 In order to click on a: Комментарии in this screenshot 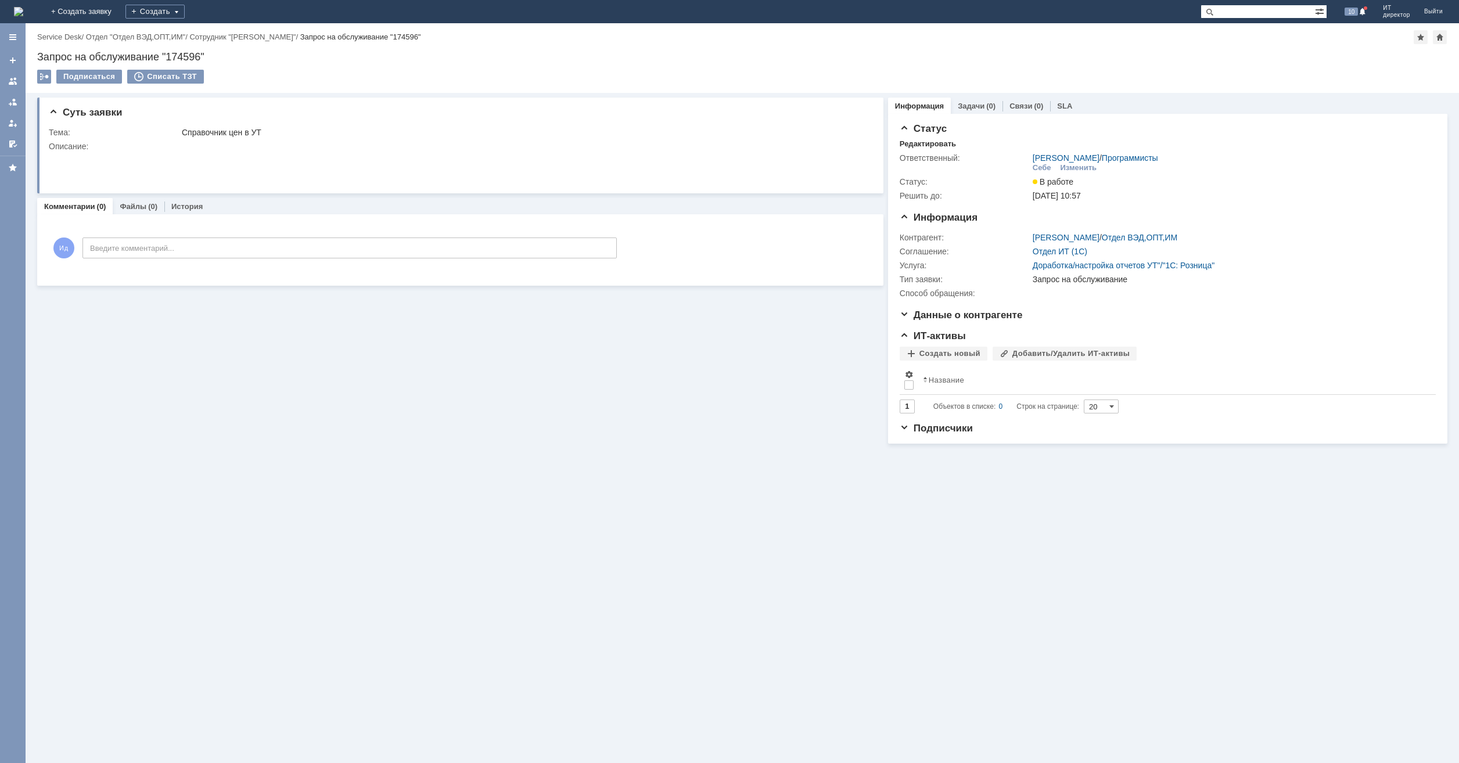, I will do `click(70, 206)`.